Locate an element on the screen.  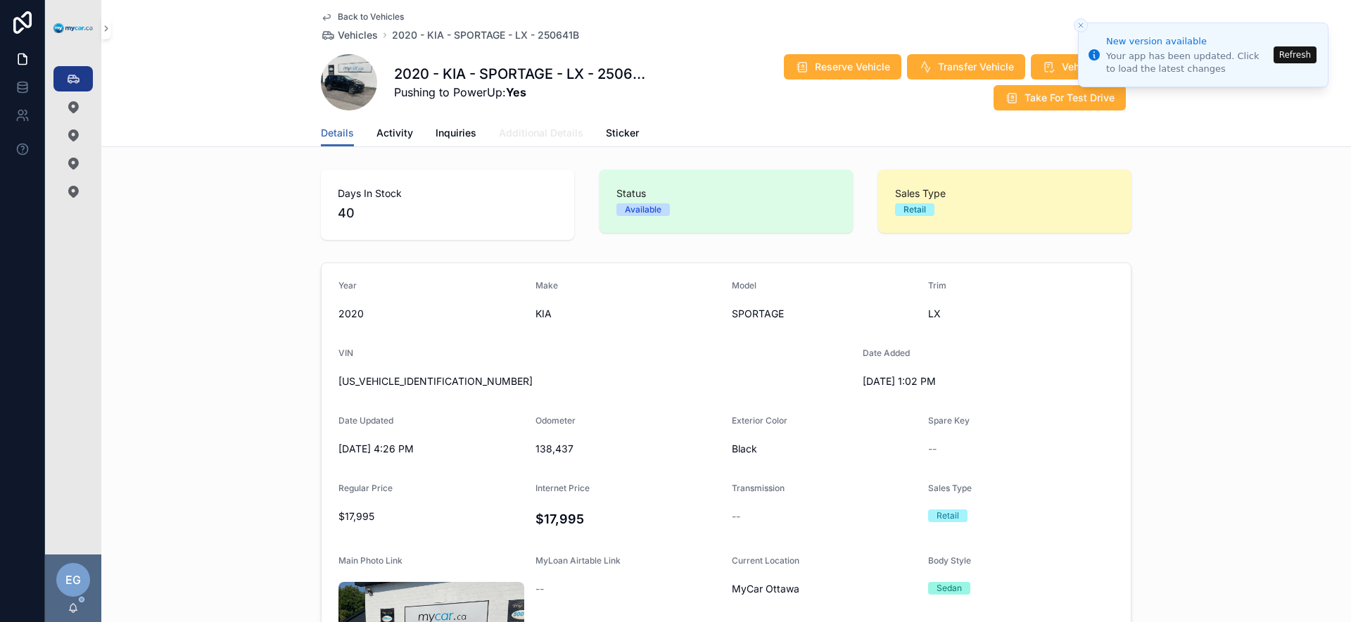
button: Transfer Vehicle is located at coordinates (966, 67).